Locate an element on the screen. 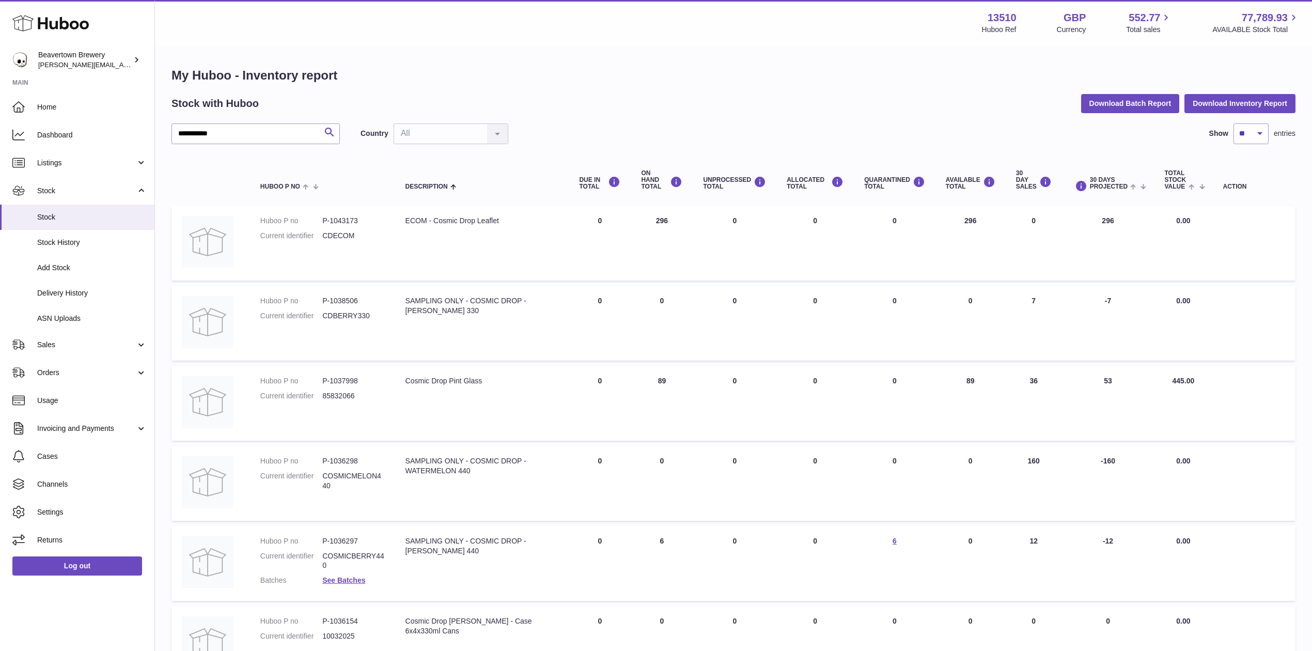 The width and height of the screenshot is (1312, 651). a: Log out is located at coordinates (77, 566).